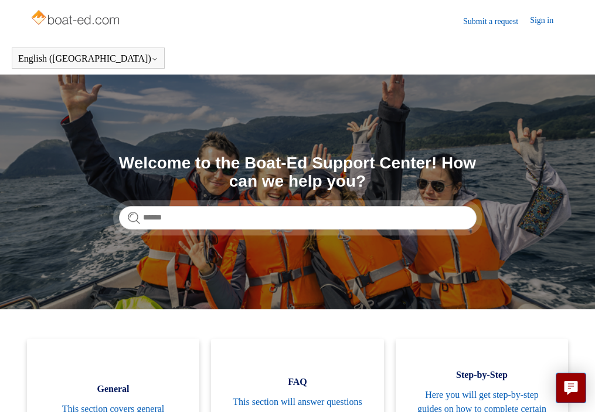 The image size is (595, 412). What do you see at coordinates (298, 218) in the screenshot?
I see `input: Search` at bounding box center [298, 218].